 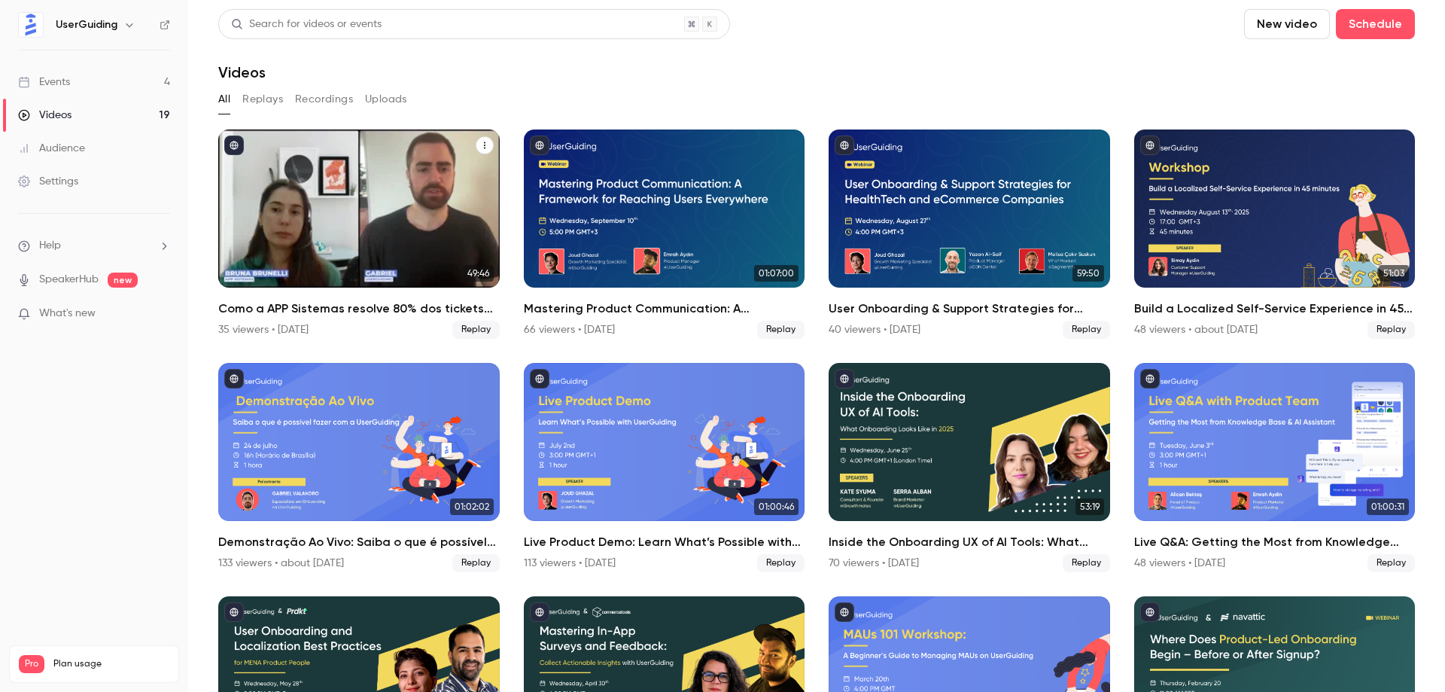 What do you see at coordinates (665, 542) in the screenshot?
I see `h2: Live Product Demo: Learn What’s Possible with UserGuiding` at bounding box center [665, 542].